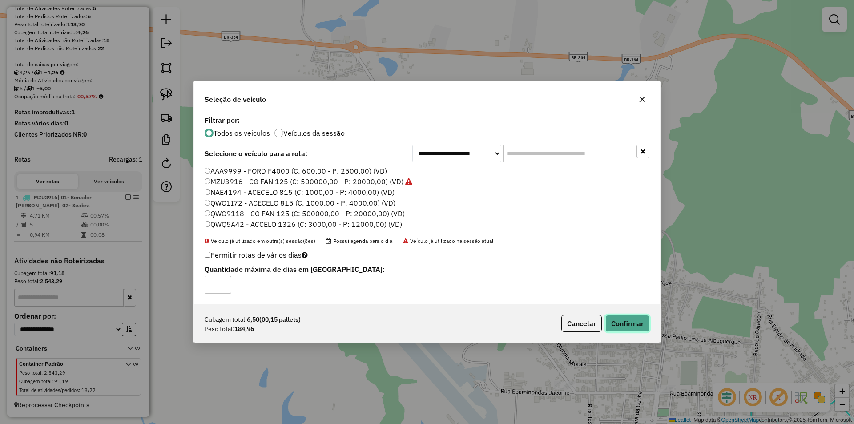  What do you see at coordinates (280, 319) in the screenshot?
I see `span: (00,15 pallets)` at bounding box center [280, 319].